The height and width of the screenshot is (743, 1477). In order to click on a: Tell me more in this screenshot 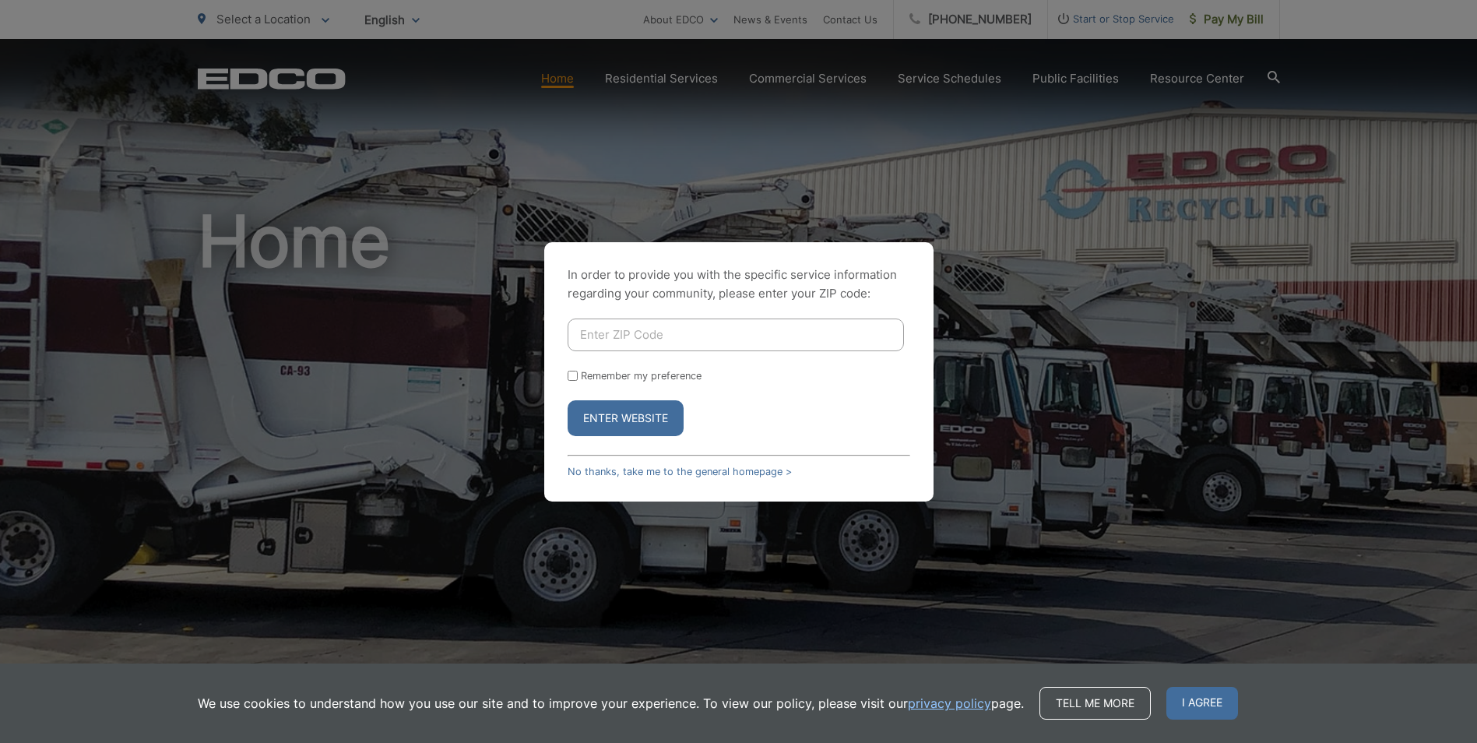, I will do `click(1095, 703)`.